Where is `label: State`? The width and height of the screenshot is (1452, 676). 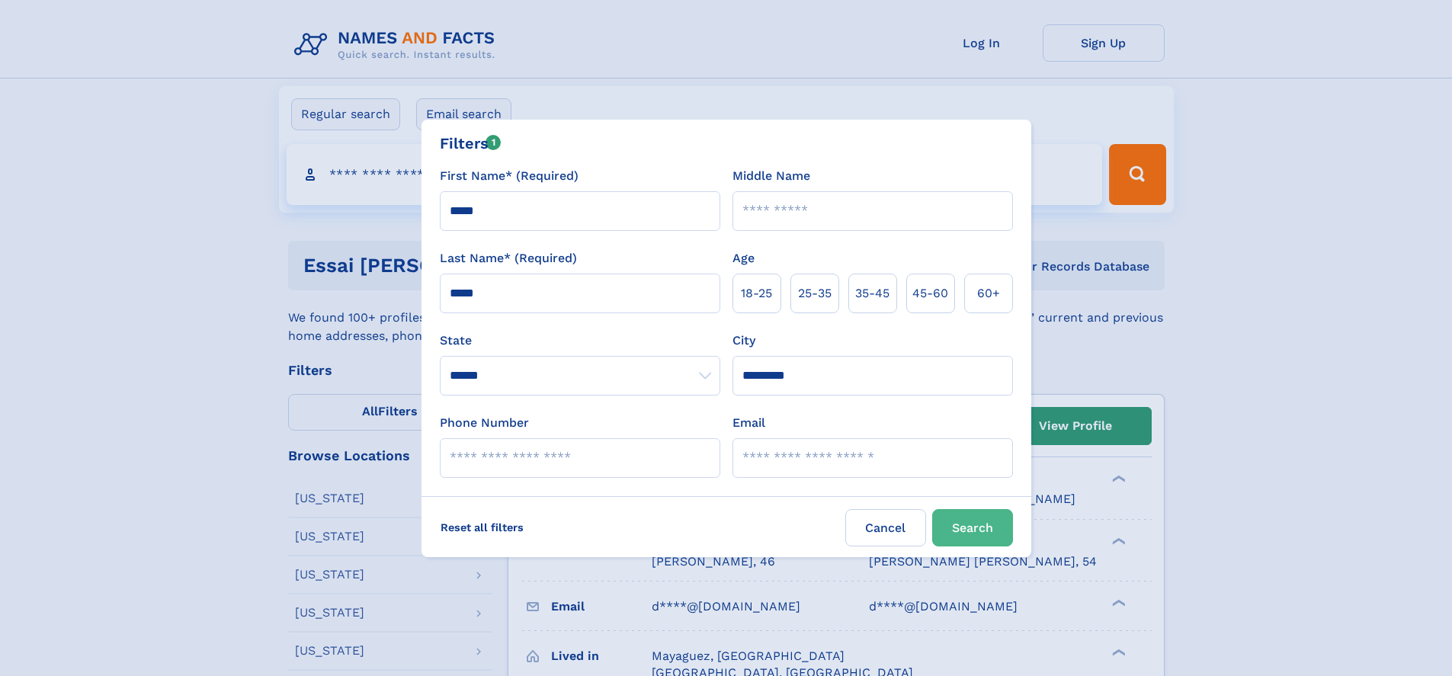
label: State is located at coordinates (580, 341).